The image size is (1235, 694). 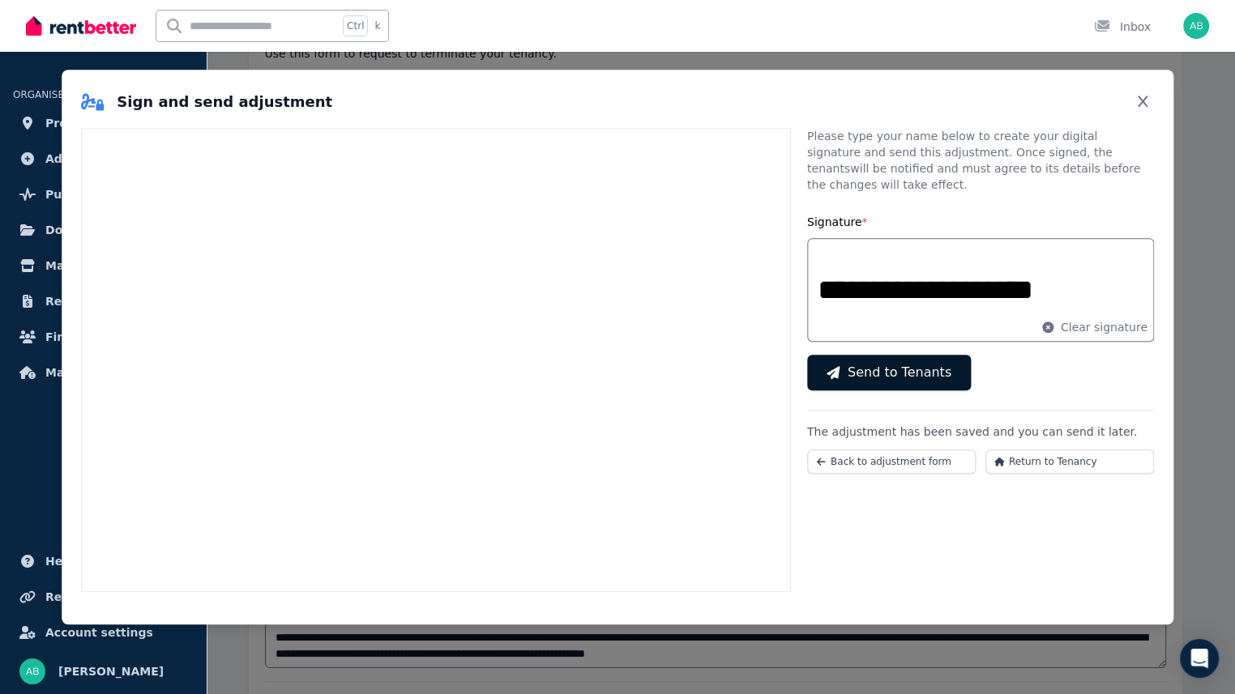 What do you see at coordinates (1053, 462) in the screenshot?
I see `span: Return to Tenancy` at bounding box center [1053, 462].